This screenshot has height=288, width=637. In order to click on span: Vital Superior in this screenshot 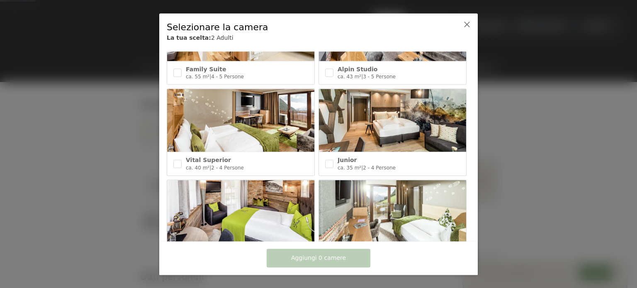, I will do `click(208, 160)`.